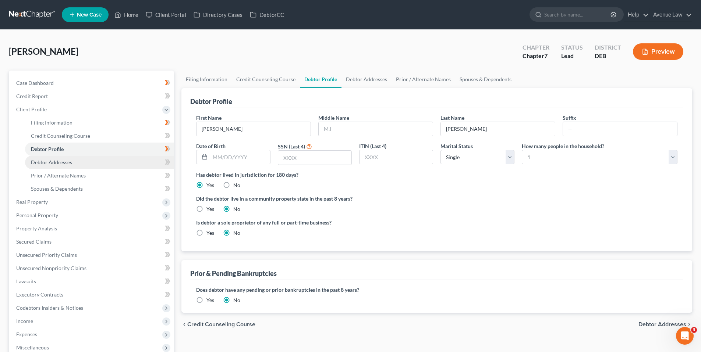 The image size is (701, 352). What do you see at coordinates (26, 334) in the screenshot?
I see `span: Expenses` at bounding box center [26, 334].